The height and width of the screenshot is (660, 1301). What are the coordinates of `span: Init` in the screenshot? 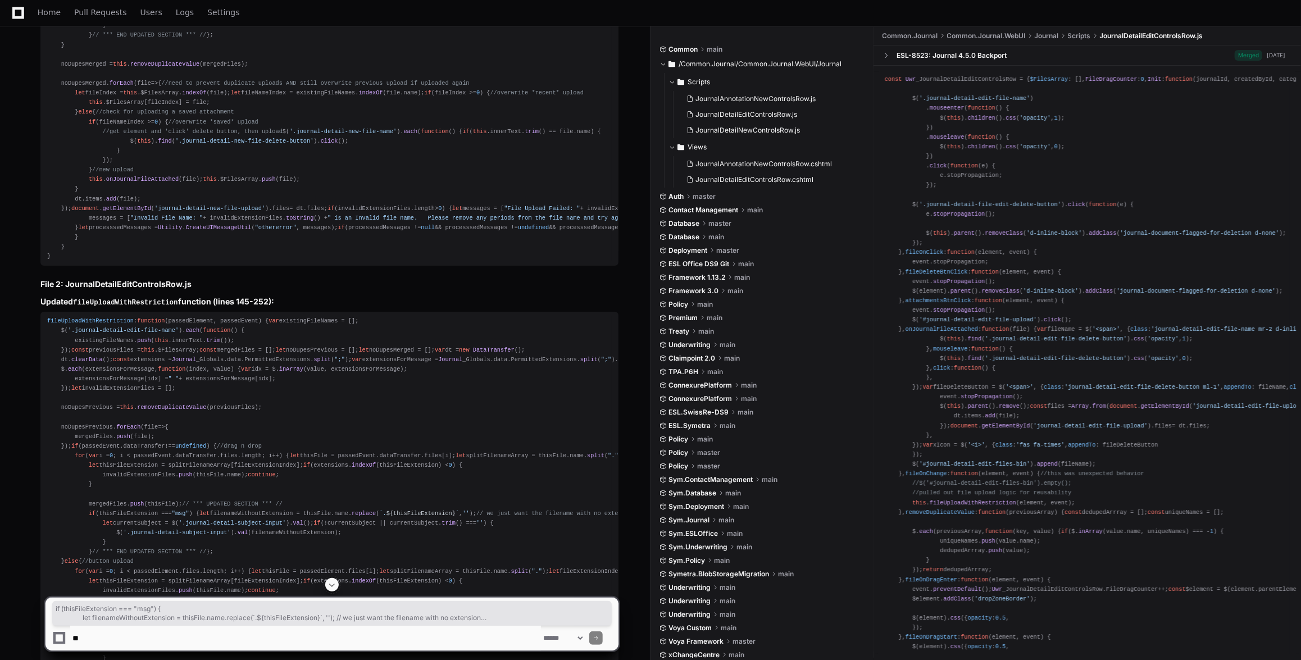 It's located at (1154, 79).